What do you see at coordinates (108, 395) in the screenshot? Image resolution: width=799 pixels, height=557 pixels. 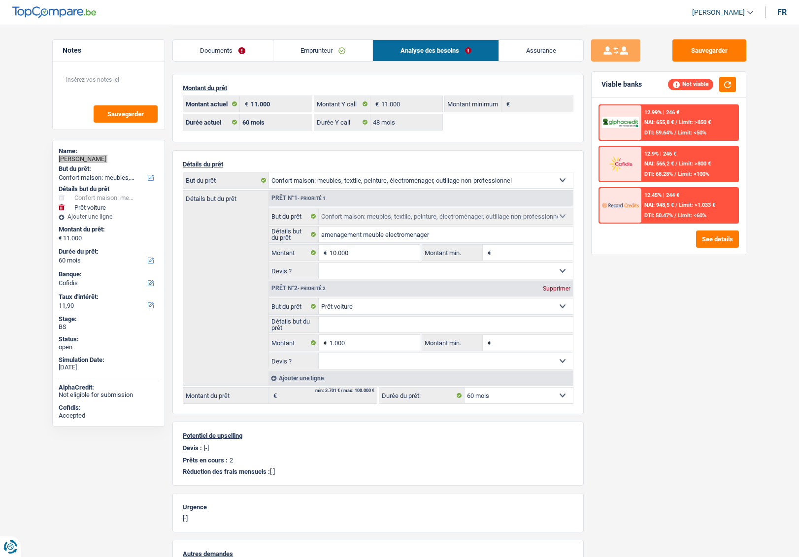 I see `div: Not eligible for submission` at bounding box center [108, 395].